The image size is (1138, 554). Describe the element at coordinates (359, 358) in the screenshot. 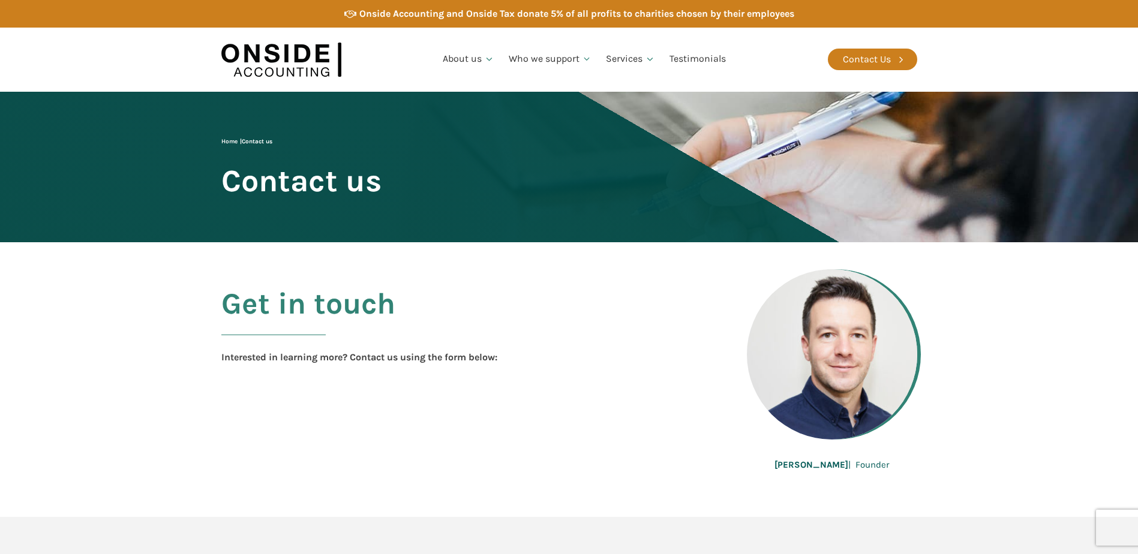

I see `div: Interested in learning more? Contact us using the form below:` at that location.